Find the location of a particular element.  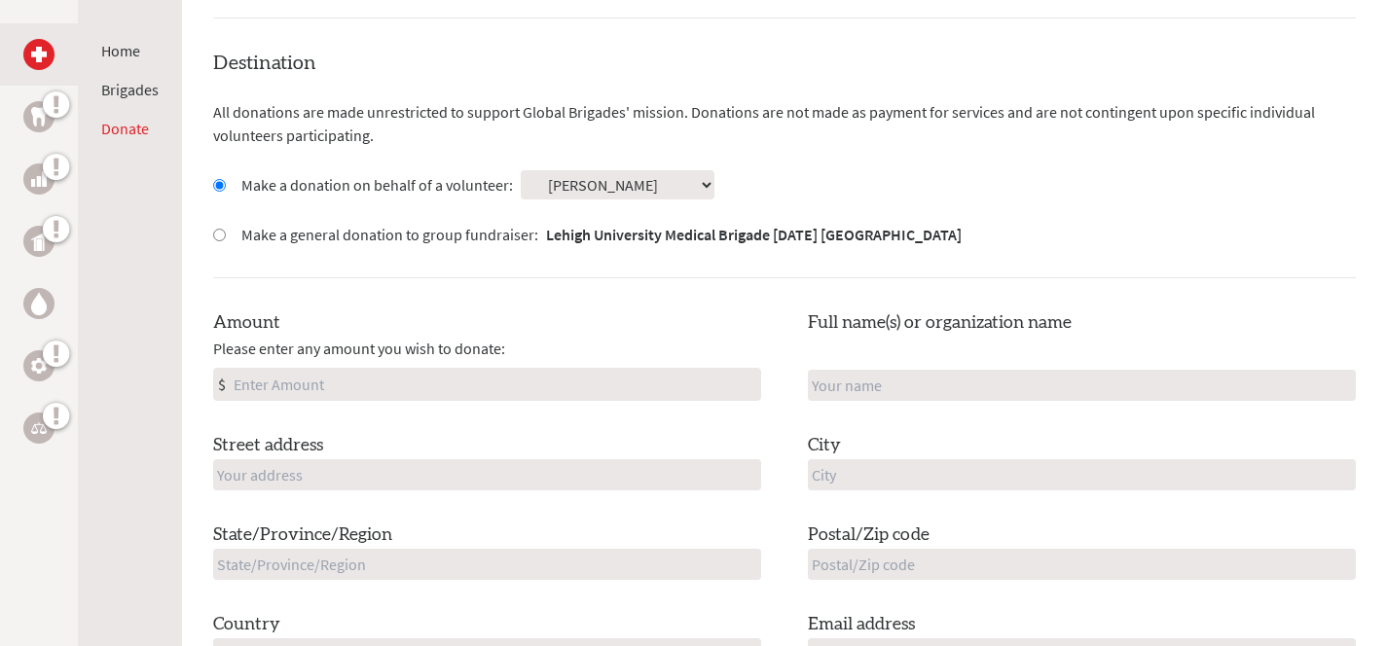

p: All donations are made unrestricted to support Global Brigades' mission. Donations are not made a... is located at coordinates (784, 124).